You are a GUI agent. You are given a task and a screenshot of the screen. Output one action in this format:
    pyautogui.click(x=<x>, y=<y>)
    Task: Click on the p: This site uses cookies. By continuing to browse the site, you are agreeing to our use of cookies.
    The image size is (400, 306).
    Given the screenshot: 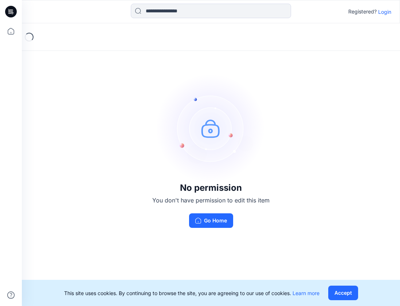 What is the action you would take?
    pyautogui.click(x=191, y=293)
    